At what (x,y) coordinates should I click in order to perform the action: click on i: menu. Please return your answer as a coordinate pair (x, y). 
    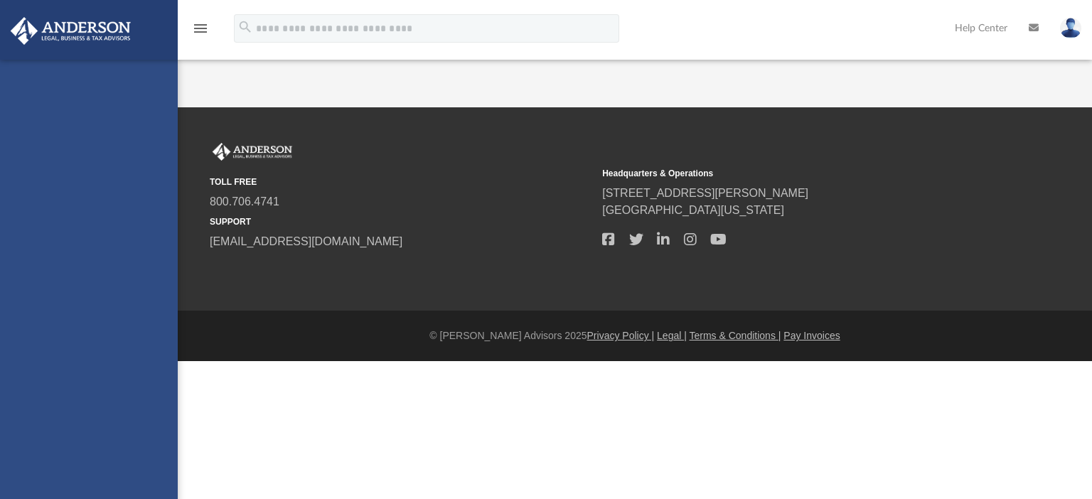
    Looking at the image, I should click on (200, 28).